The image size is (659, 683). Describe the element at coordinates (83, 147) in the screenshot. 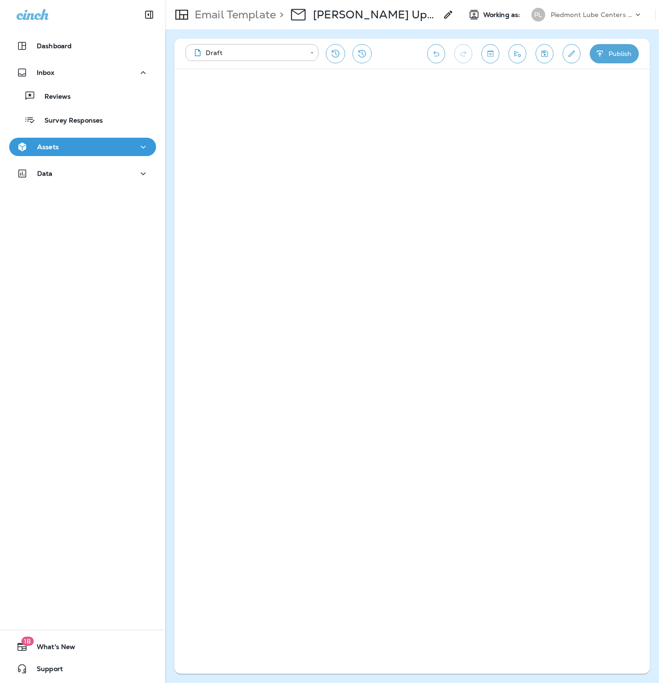

I see `button: Assets` at that location.